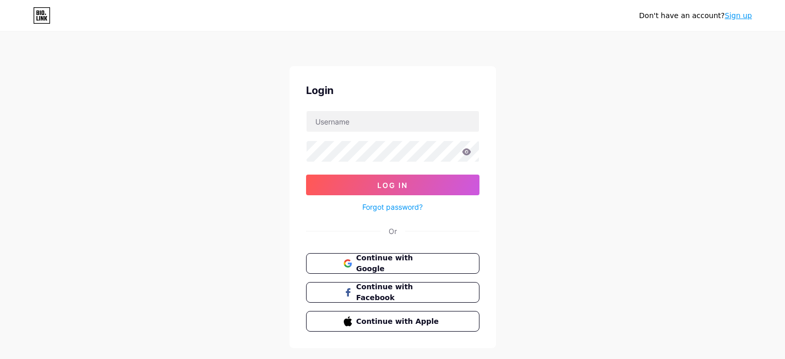  I want to click on input: Username, so click(393, 121).